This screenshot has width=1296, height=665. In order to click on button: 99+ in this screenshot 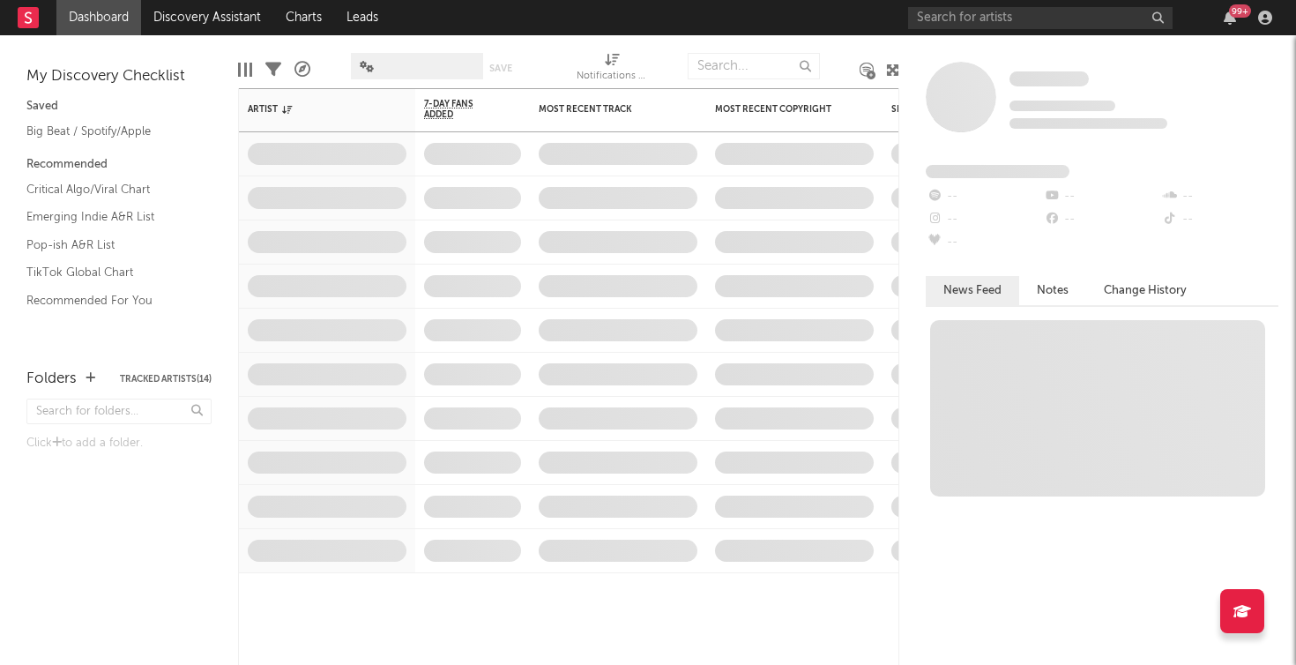, I will do `click(1230, 18)`.